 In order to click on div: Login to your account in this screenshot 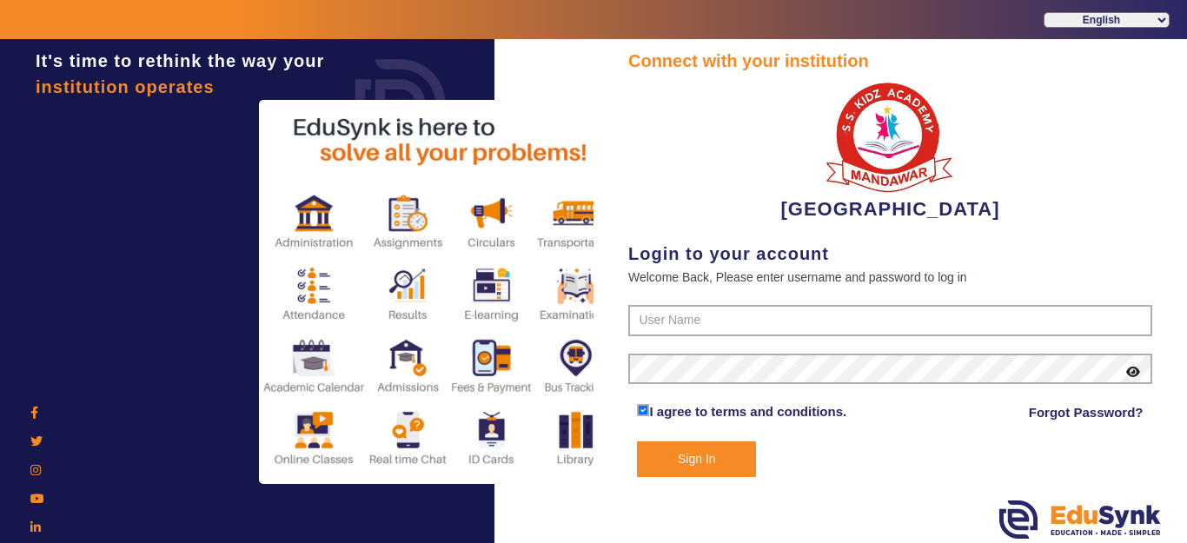, I will do `click(890, 254)`.